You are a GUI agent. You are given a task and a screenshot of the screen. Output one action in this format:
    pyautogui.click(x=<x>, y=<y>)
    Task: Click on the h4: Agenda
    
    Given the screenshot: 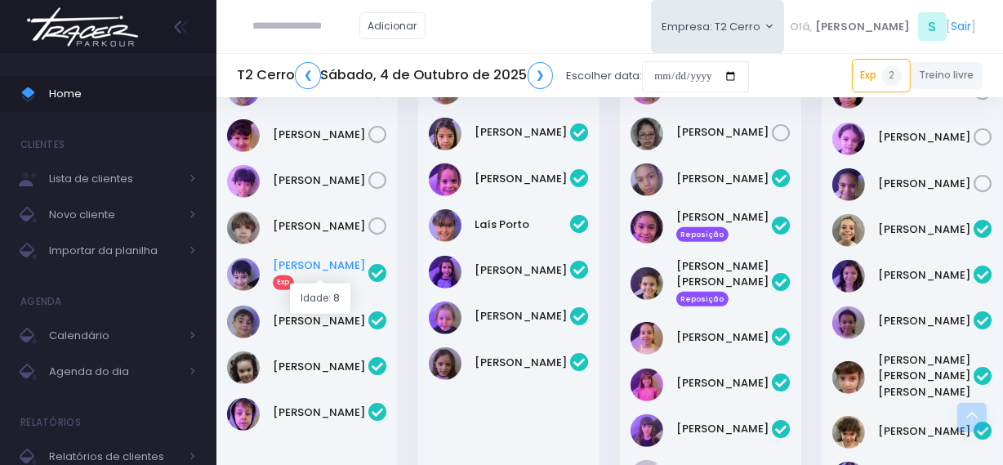 What is the action you would take?
    pyautogui.click(x=41, y=301)
    